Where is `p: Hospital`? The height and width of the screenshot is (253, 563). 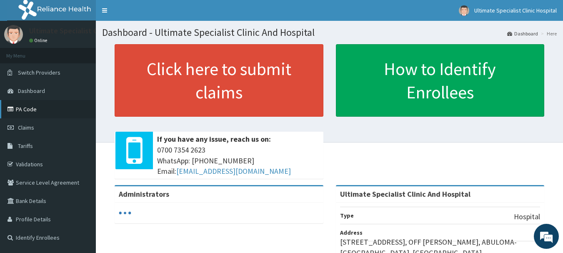 p: Hospital is located at coordinates (527, 217).